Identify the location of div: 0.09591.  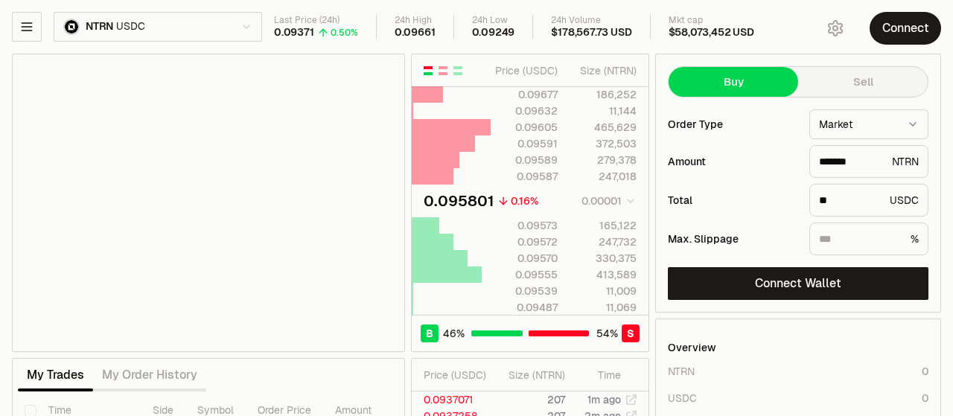
(524, 144).